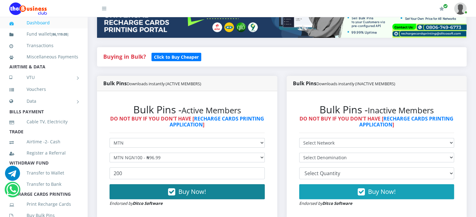 This screenshot has width=476, height=217. Describe the element at coordinates (44, 153) in the screenshot. I see `a: Register a Referral` at that location.